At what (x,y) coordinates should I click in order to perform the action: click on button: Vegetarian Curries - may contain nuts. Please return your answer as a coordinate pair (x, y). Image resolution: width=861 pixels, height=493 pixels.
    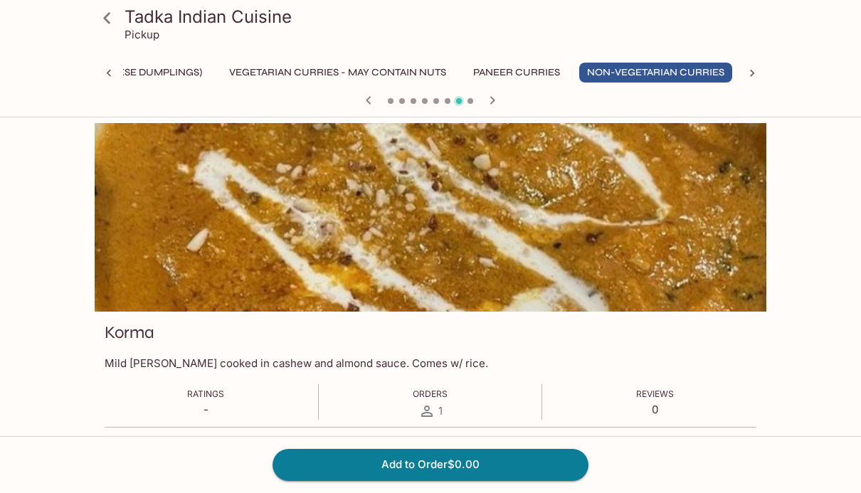
    Looking at the image, I should click on (337, 73).